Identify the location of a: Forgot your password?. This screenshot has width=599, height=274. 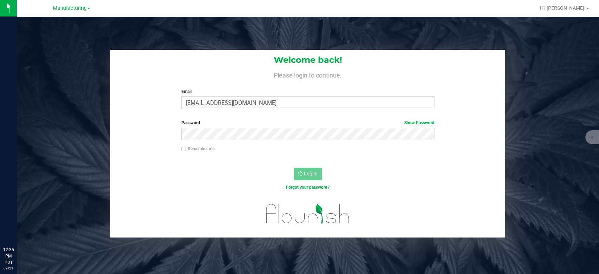
(308, 188).